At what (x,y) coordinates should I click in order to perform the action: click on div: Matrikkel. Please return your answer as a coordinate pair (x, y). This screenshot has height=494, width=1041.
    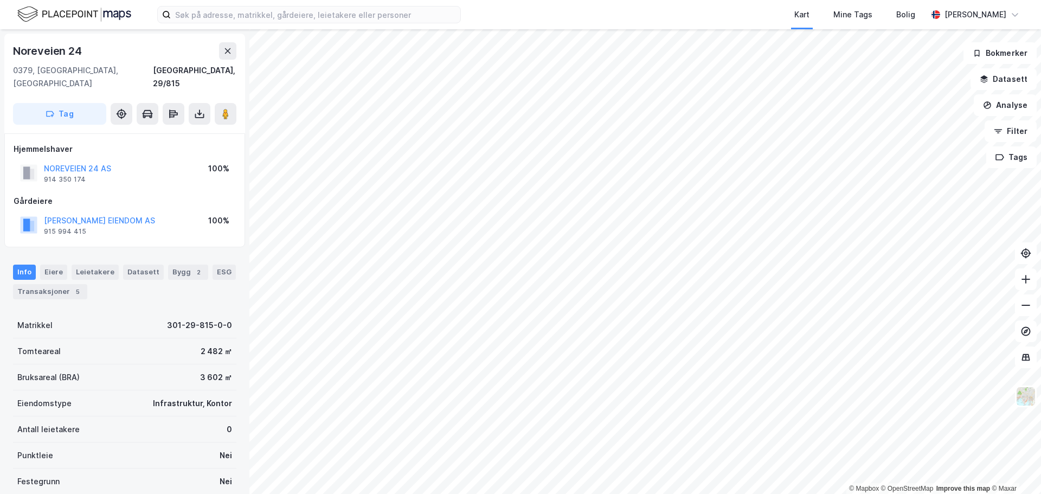
    Looking at the image, I should click on (35, 325).